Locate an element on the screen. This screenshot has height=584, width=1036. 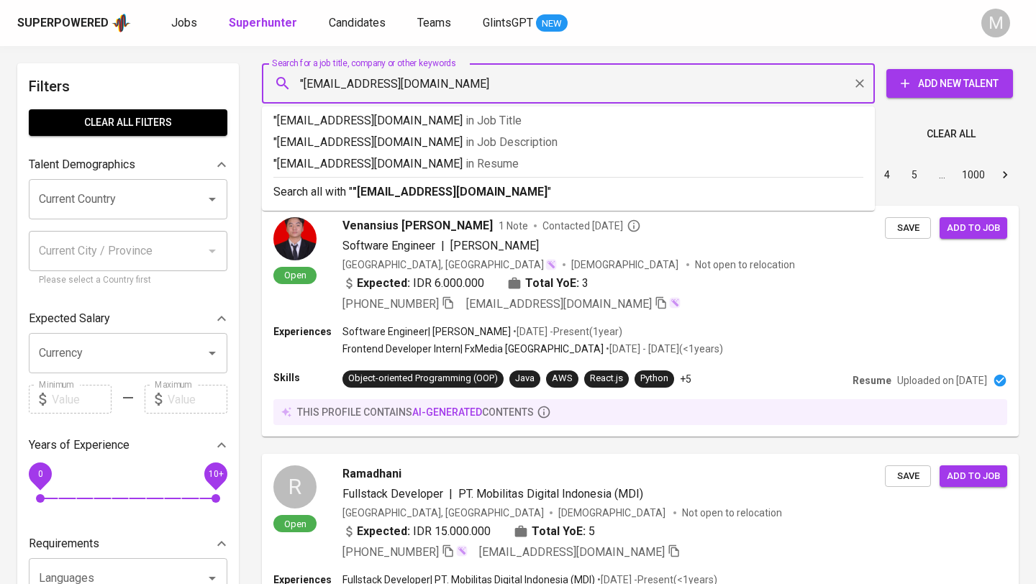
div: Years of Experience is located at coordinates (128, 445).